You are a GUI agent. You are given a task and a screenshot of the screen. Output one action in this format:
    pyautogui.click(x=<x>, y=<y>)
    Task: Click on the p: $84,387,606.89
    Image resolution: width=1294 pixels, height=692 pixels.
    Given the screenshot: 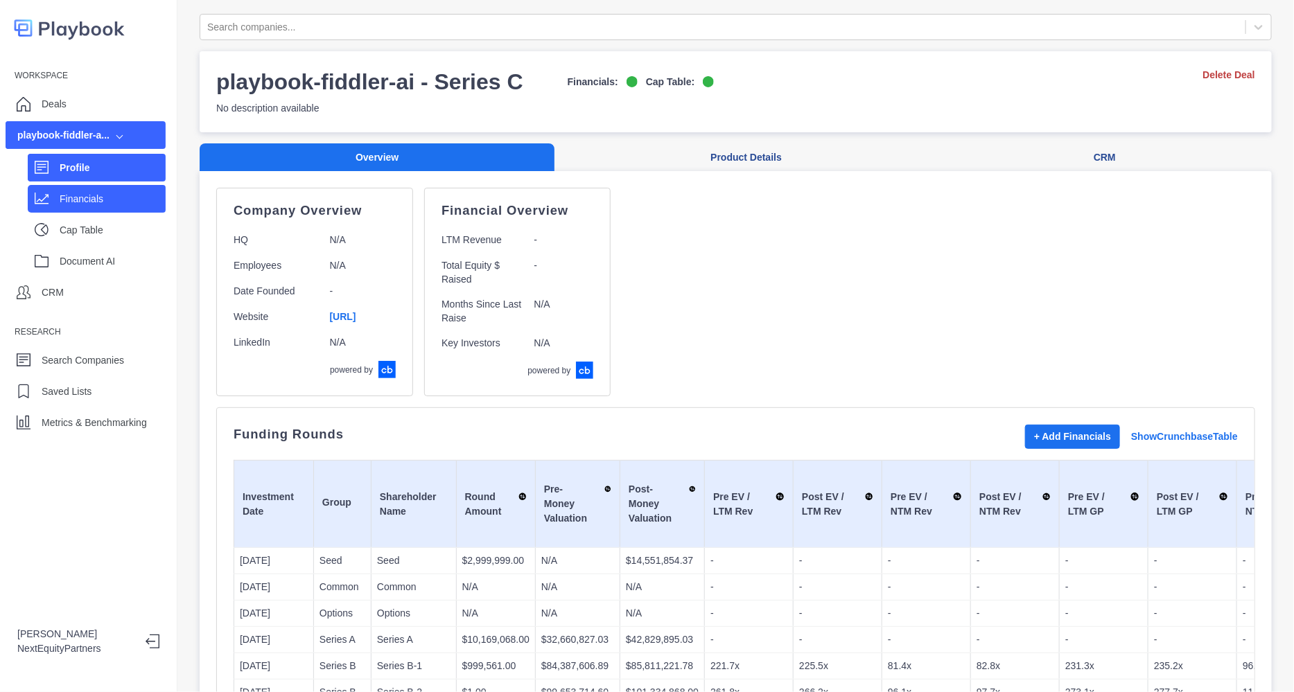 What is the action you would take?
    pyautogui.click(x=577, y=666)
    